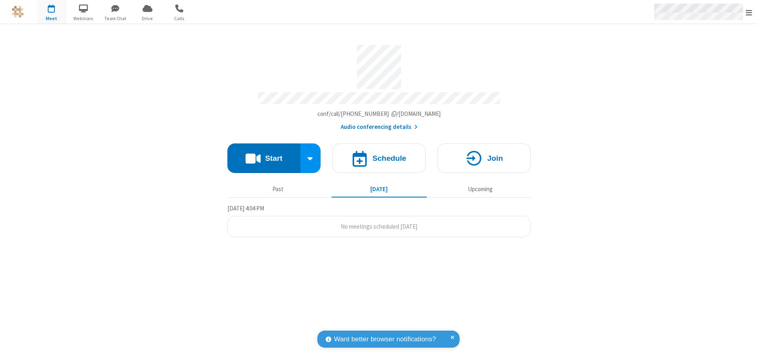  I want to click on div: Start conference options, so click(311, 158).